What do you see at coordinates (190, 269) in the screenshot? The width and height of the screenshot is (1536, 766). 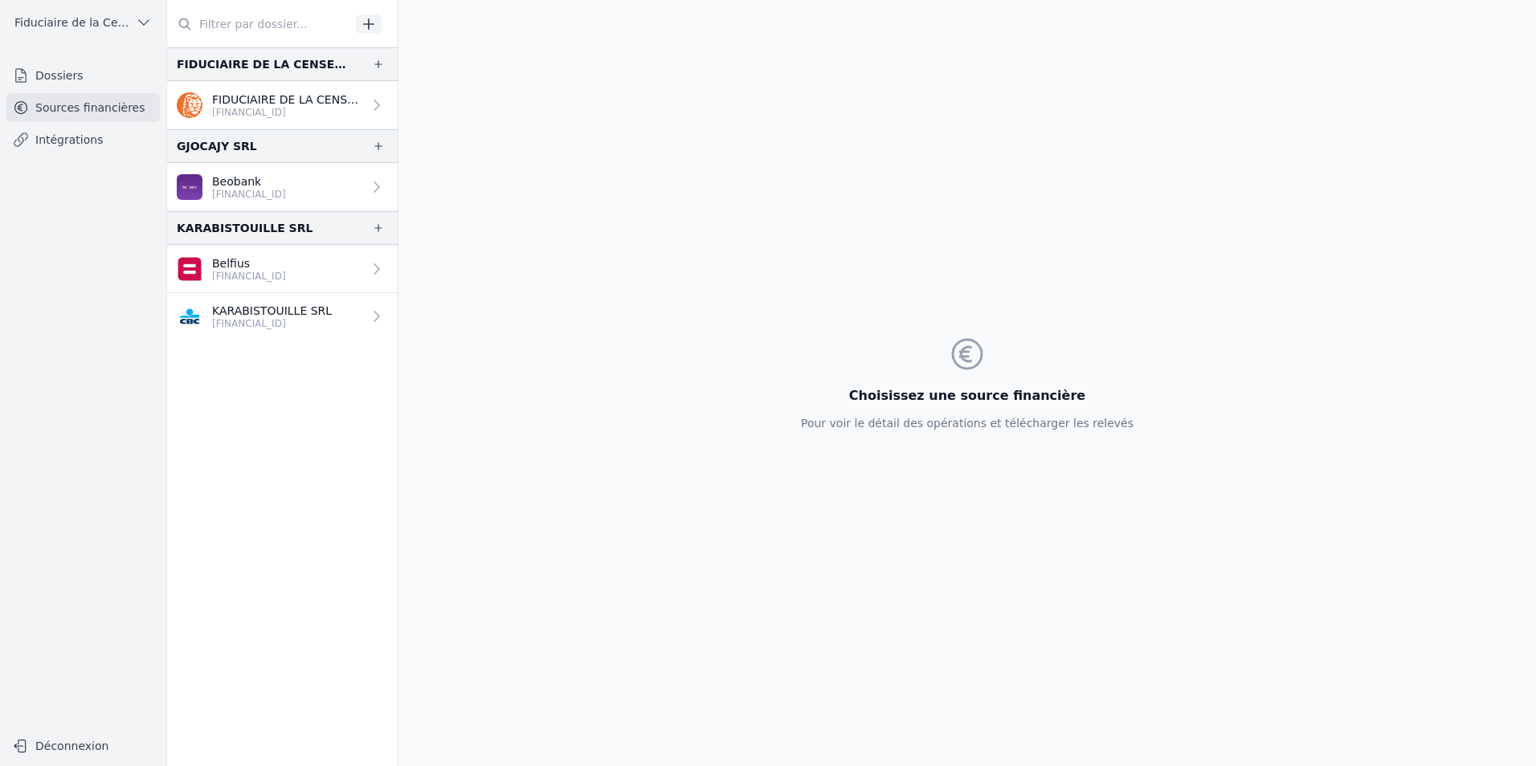 I see `img: belfius-1.png` at bounding box center [190, 269].